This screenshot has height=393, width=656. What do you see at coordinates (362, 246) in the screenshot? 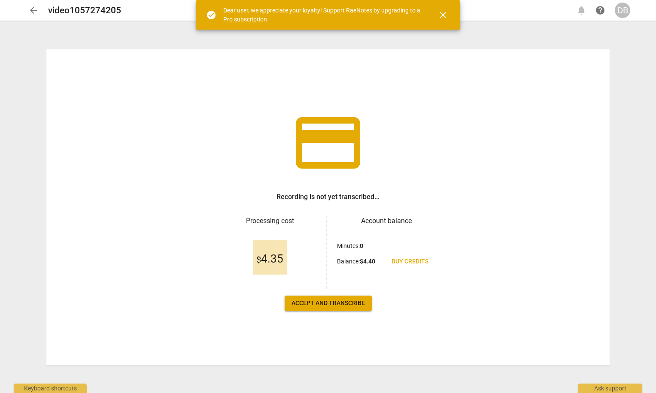
I see `b: 0` at bounding box center [362, 246].